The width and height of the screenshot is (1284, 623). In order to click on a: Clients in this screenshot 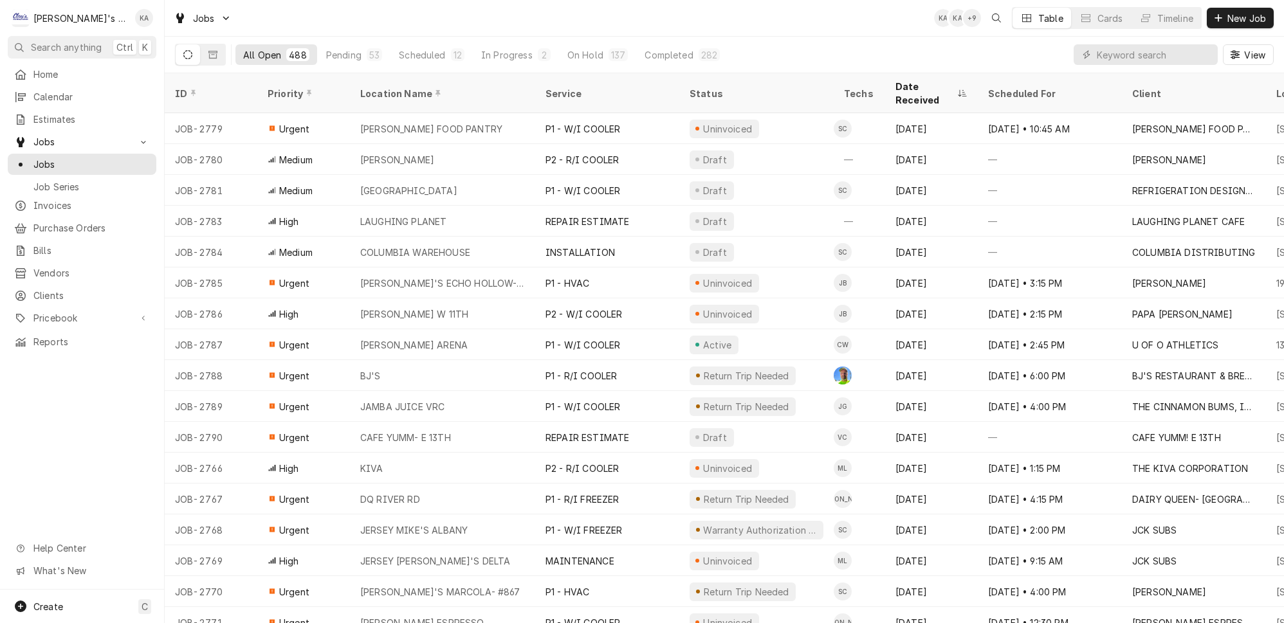, I will do `click(82, 295)`.